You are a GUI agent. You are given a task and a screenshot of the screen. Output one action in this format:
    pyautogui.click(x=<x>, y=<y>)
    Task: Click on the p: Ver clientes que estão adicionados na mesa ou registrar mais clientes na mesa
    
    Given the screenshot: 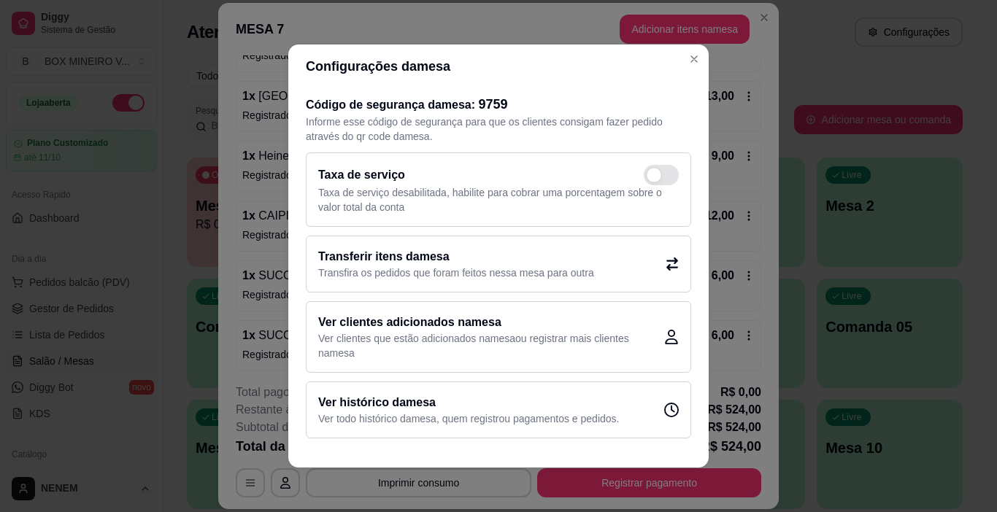 What is the action you would take?
    pyautogui.click(x=491, y=346)
    